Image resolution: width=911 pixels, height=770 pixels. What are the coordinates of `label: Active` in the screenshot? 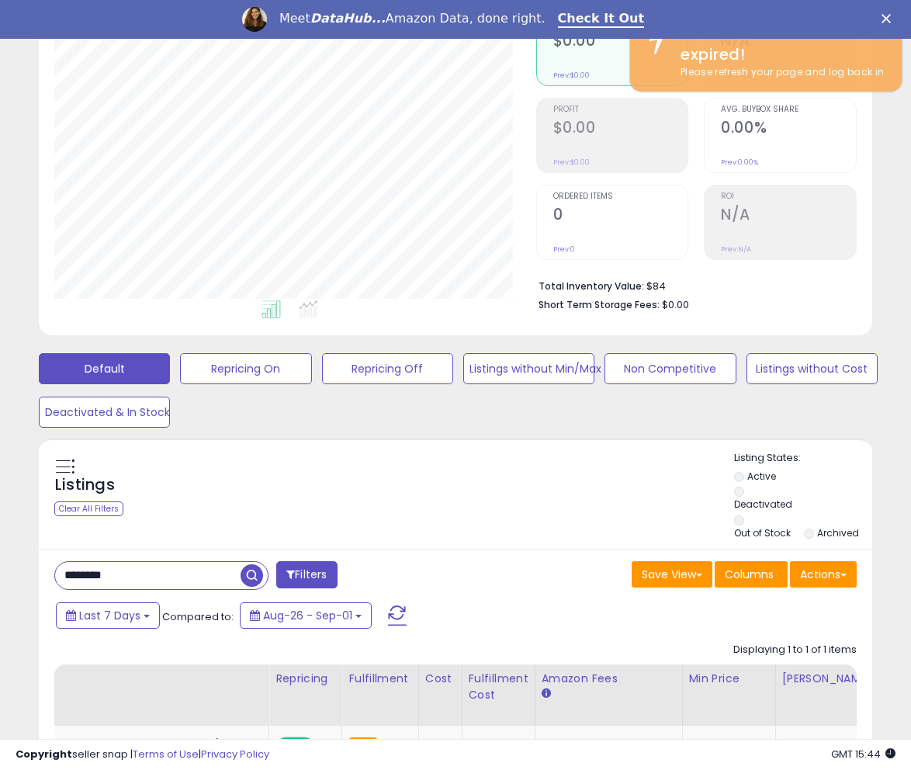 It's located at (761, 476).